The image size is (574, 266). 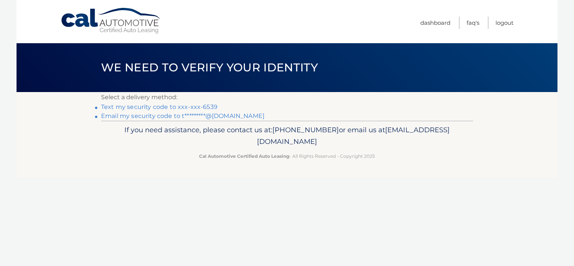 I want to click on a: Dashboard, so click(x=435, y=23).